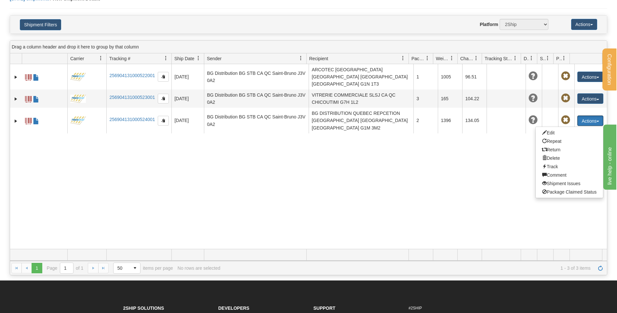  What do you see at coordinates (361, 99) in the screenshot?
I see `td: VITRERIE COMMERCIALE SLSJ CA QC CHICOUTIMI G7H 1L2` at bounding box center [361, 99].